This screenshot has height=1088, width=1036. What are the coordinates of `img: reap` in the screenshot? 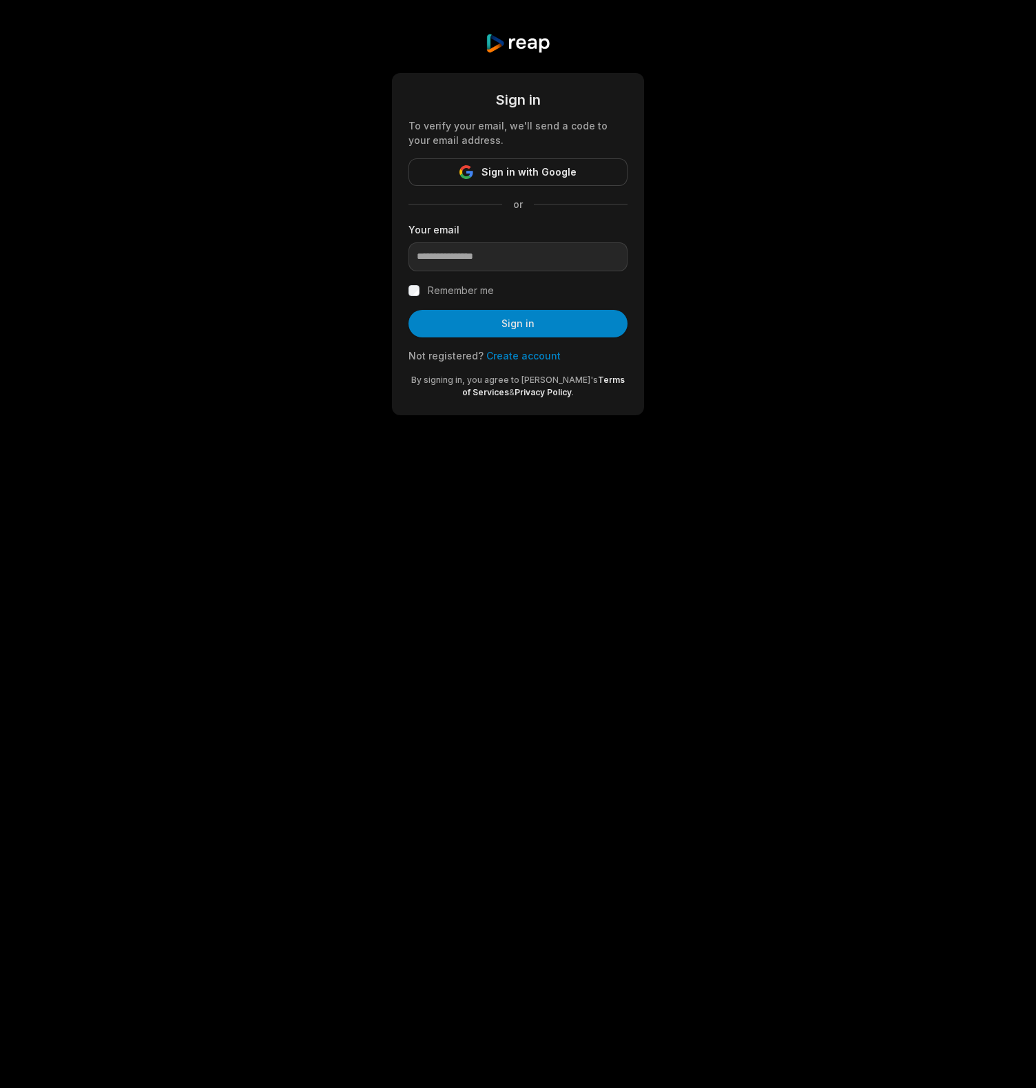 It's located at (517, 43).